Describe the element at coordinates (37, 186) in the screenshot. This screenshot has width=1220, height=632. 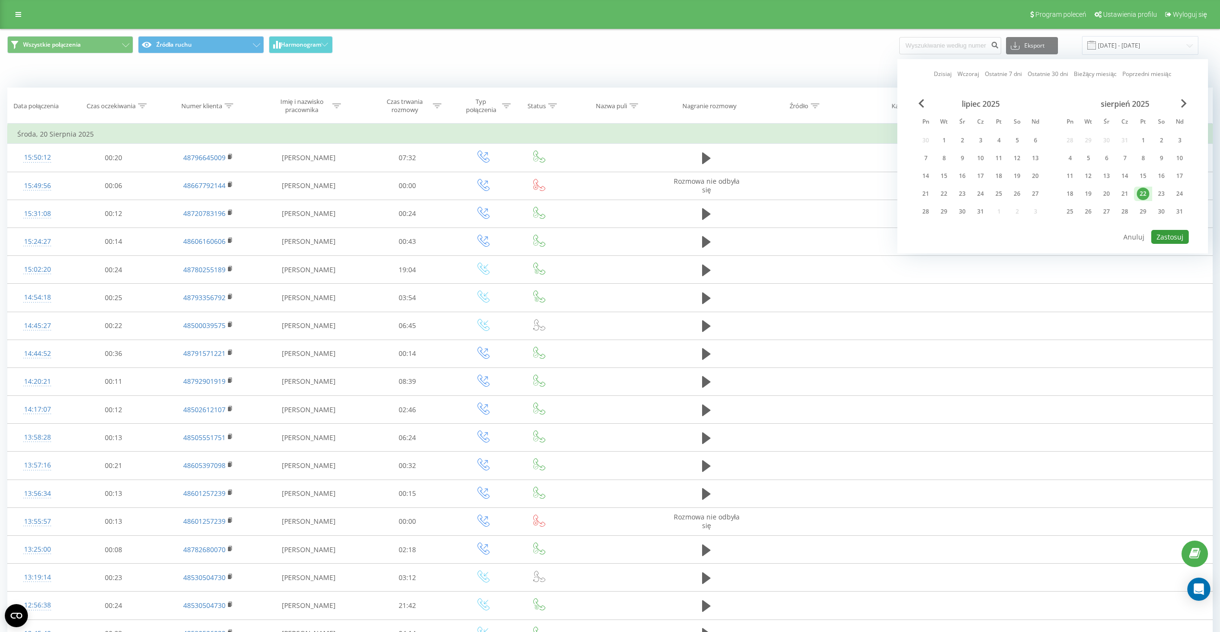
I see `div: 15:49:56` at that location.